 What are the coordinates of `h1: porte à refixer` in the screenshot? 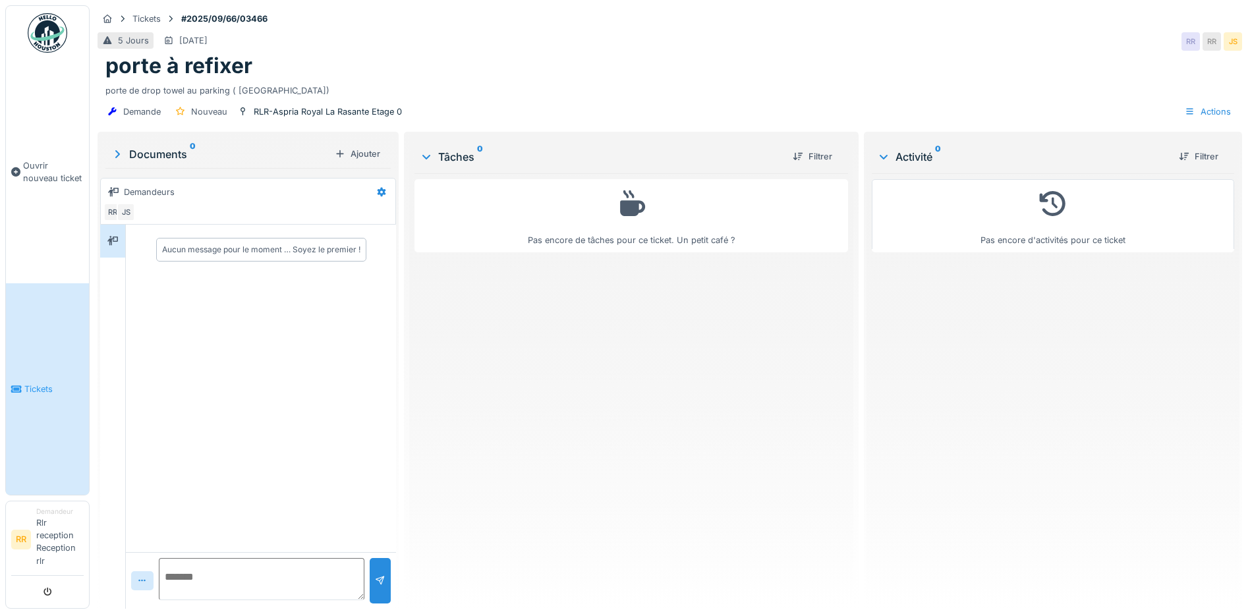 It's located at (179, 66).